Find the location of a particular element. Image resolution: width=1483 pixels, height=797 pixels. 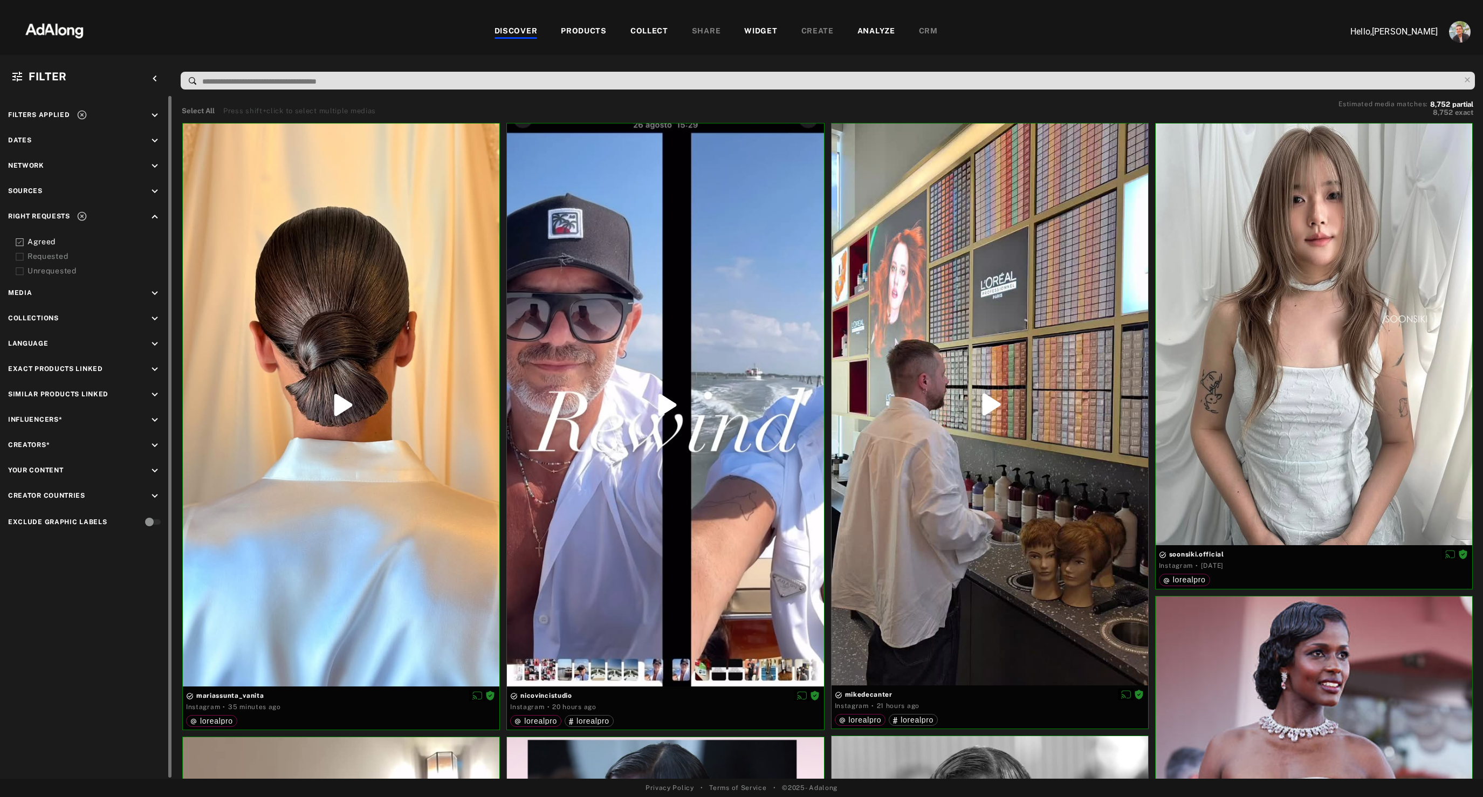

span: mikedecanter is located at coordinates (990, 695).